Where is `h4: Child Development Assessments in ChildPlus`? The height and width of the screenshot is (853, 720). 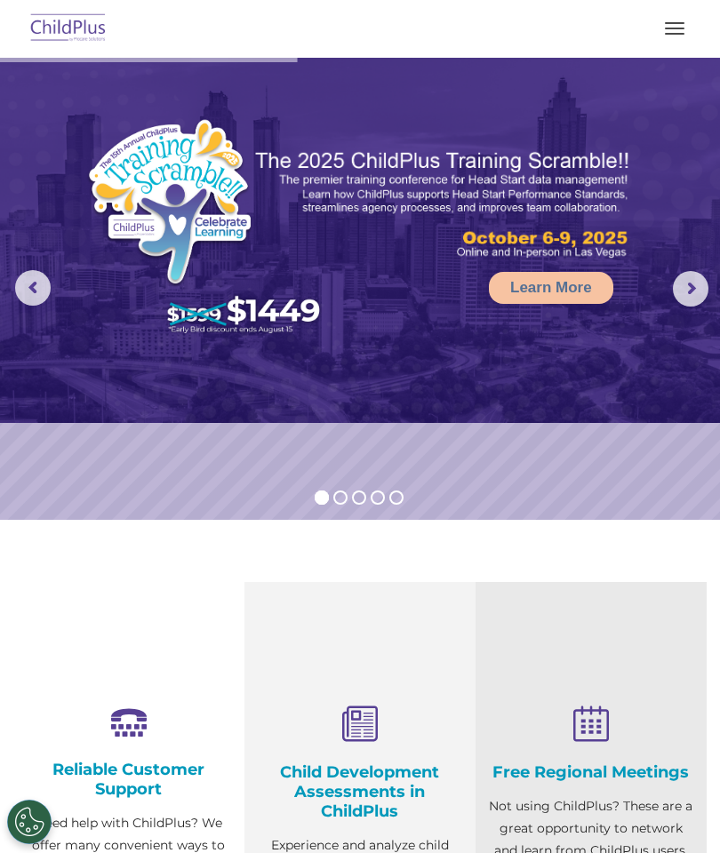 h4: Child Development Assessments in ChildPlus is located at coordinates (360, 792).